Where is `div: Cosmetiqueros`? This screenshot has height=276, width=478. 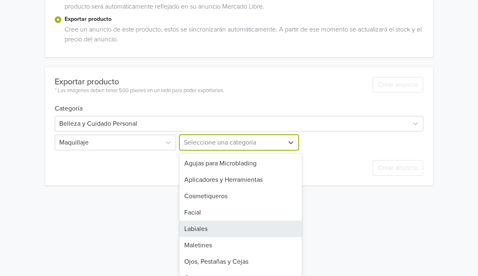
div: Cosmetiqueros is located at coordinates (241, 196).